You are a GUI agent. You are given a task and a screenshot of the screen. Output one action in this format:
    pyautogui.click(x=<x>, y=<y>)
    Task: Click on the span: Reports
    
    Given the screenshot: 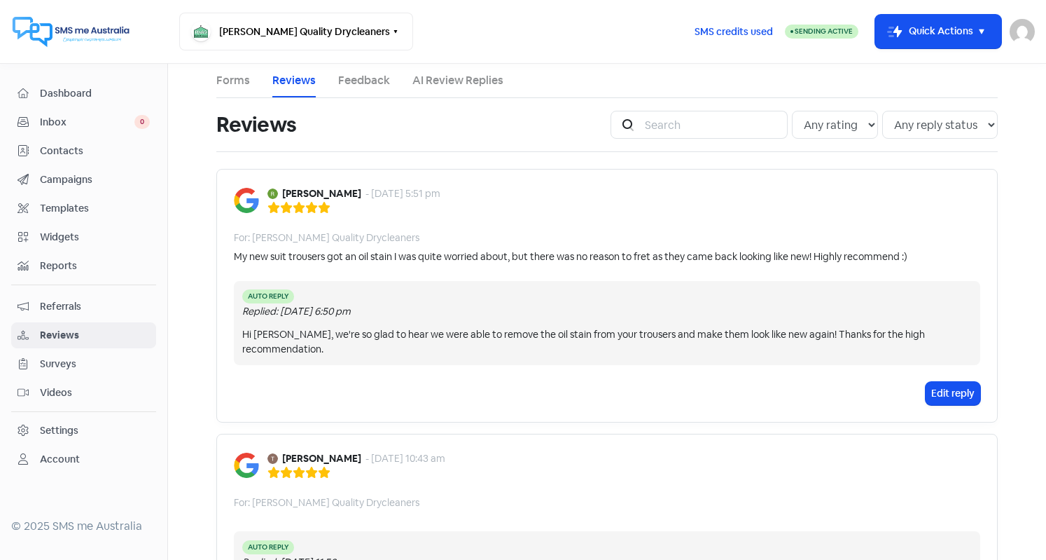 What is the action you would take?
    pyautogui.click(x=95, y=265)
    